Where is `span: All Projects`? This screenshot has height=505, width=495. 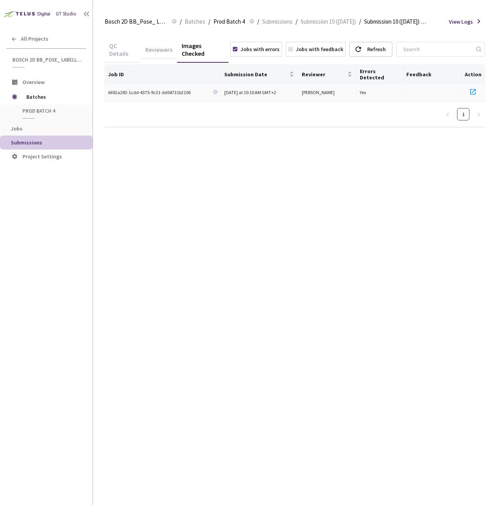 span: All Projects is located at coordinates (35, 39).